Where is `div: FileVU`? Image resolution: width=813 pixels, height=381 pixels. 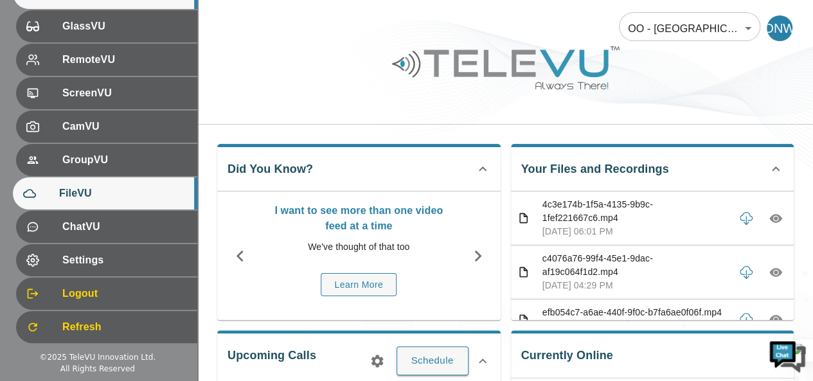 div: FileVU is located at coordinates (105, 193).